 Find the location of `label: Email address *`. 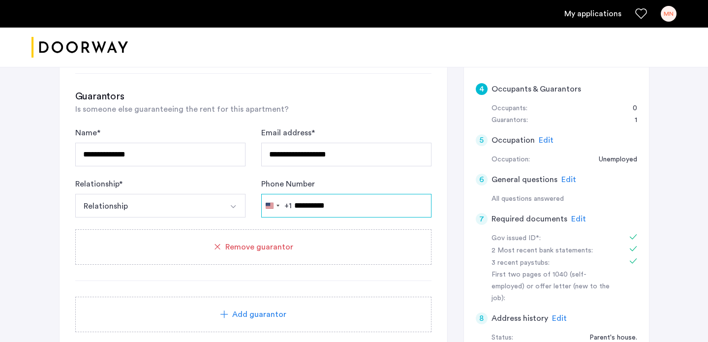

label: Email address * is located at coordinates (288, 133).